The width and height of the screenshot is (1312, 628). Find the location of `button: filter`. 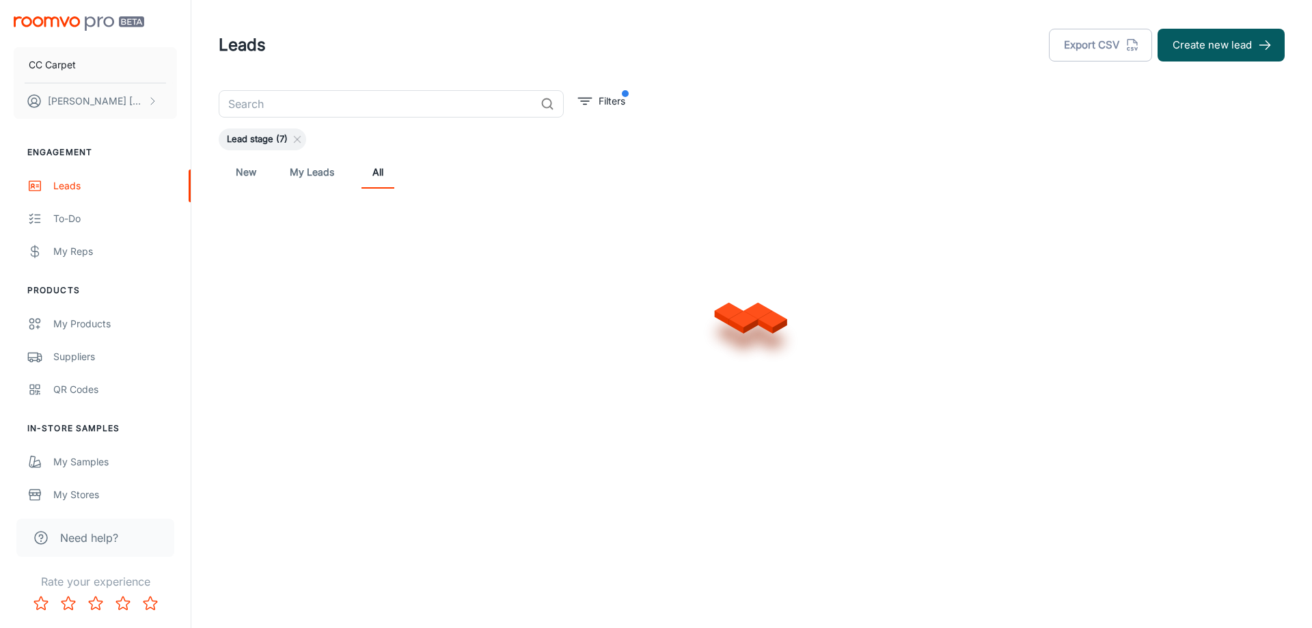

button: filter is located at coordinates (601, 101).